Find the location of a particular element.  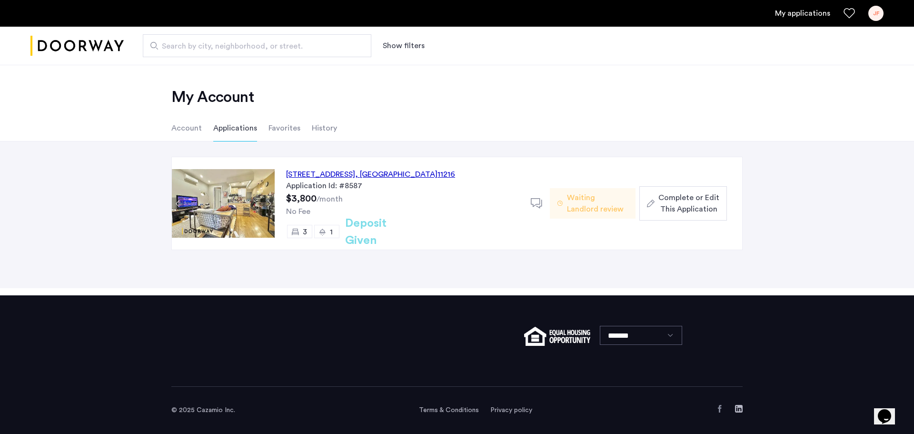

a: My application is located at coordinates (803, 13).